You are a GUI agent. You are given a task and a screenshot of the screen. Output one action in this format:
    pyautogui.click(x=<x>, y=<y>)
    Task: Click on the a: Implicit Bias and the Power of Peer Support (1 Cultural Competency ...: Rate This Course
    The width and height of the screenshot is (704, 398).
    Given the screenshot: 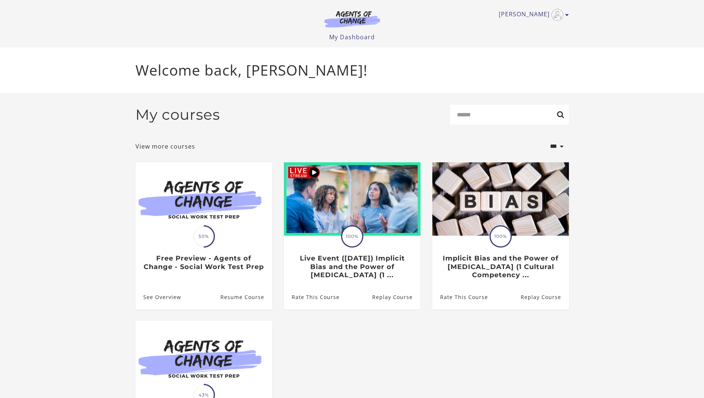 What is the action you would take?
    pyautogui.click(x=460, y=297)
    